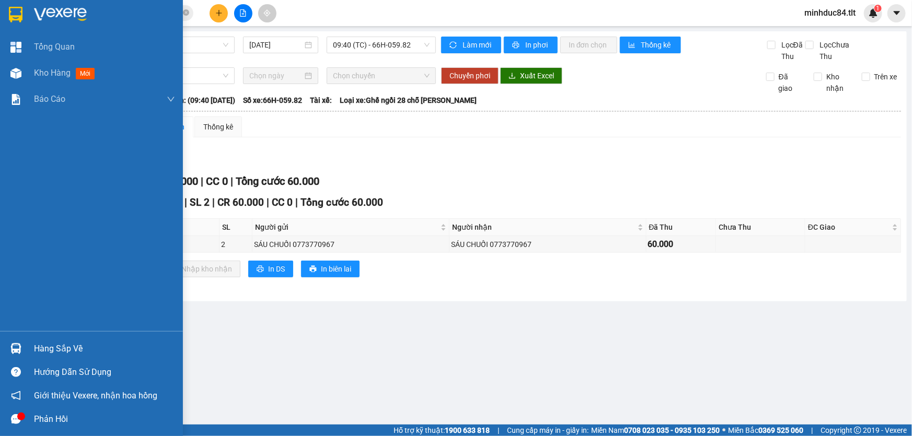 The width and height of the screenshot is (912, 436). I want to click on span: CR 60.000, so click(240, 202).